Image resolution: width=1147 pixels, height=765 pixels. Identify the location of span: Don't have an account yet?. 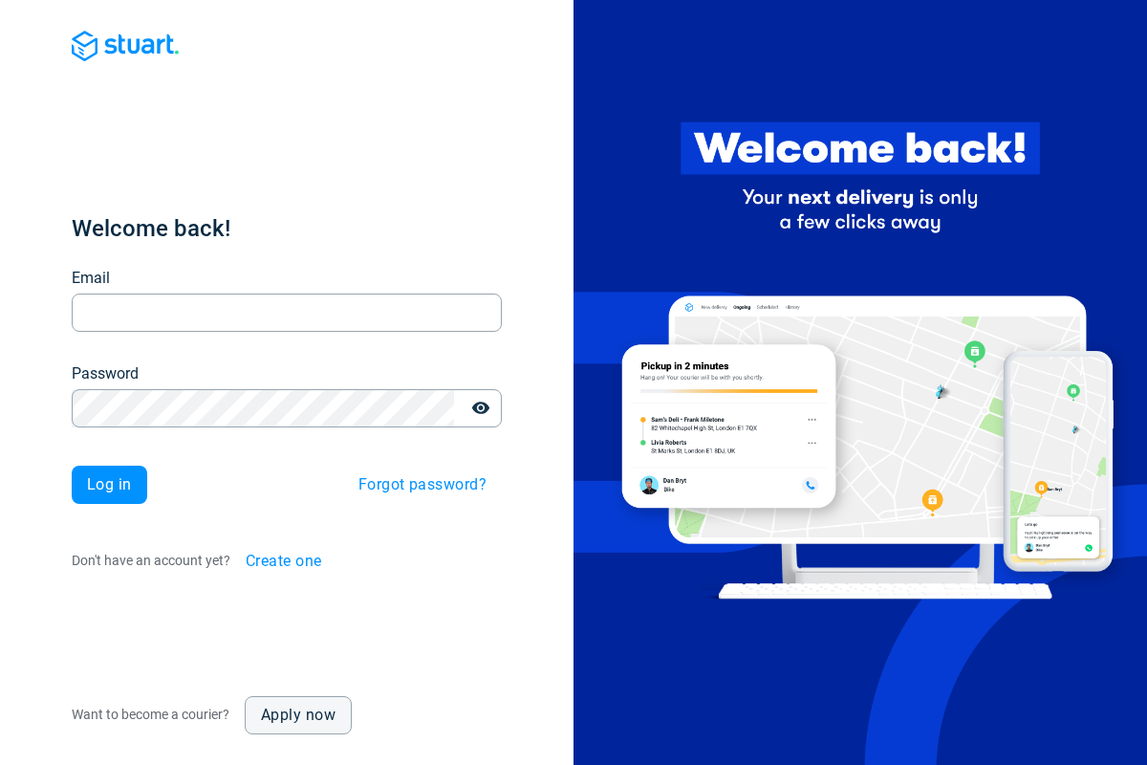
(151, 560).